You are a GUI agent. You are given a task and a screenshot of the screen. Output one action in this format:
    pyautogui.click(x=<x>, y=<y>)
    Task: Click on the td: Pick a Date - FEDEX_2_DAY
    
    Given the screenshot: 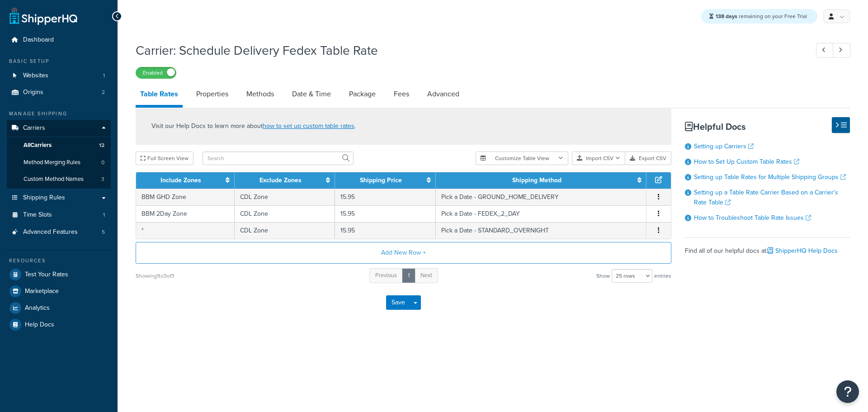 What is the action you would take?
    pyautogui.click(x=541, y=213)
    